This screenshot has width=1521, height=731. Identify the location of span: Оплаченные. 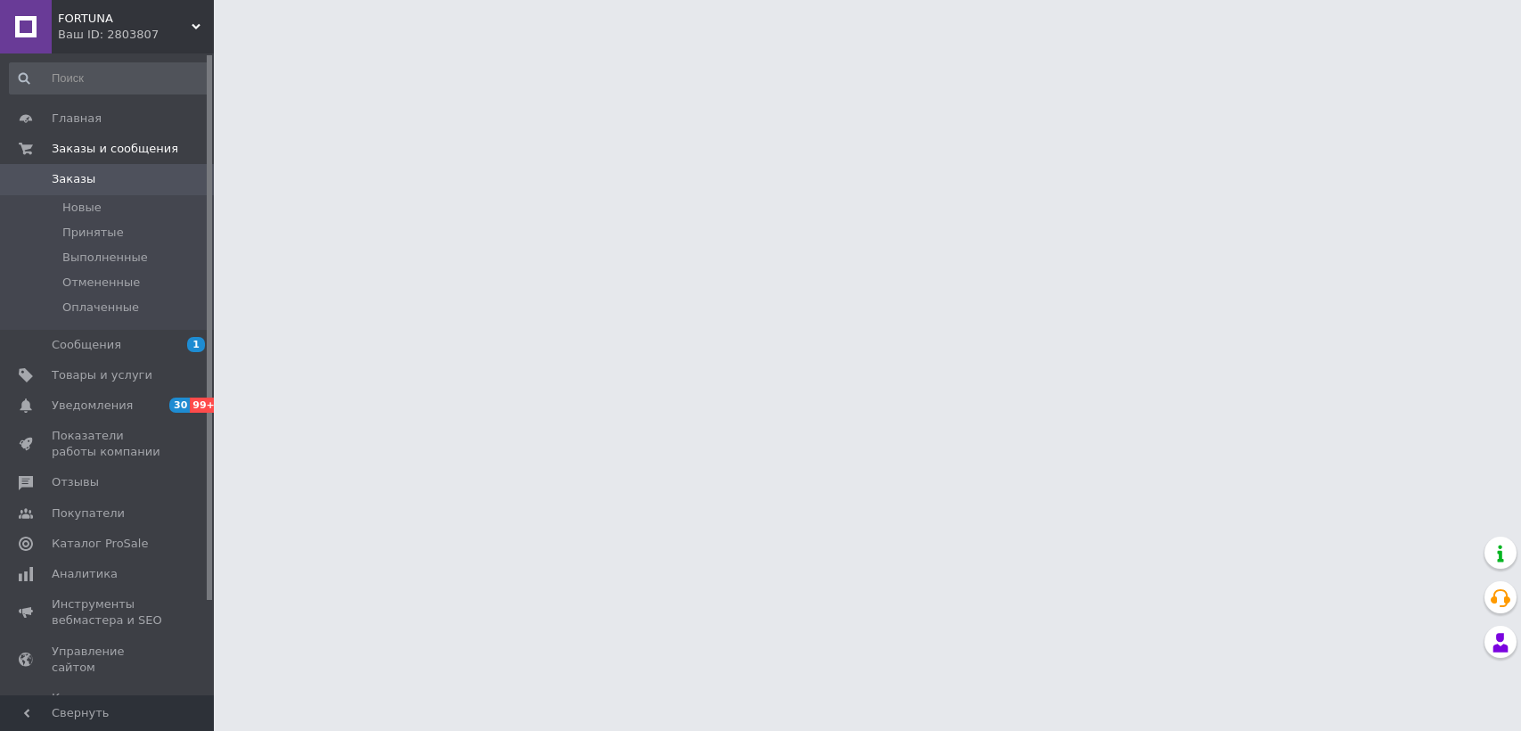
(101, 307).